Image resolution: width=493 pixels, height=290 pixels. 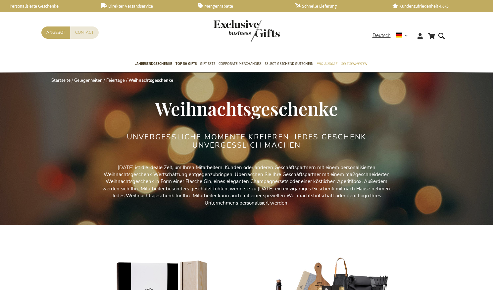 I want to click on a: Feiertage, so click(x=116, y=80).